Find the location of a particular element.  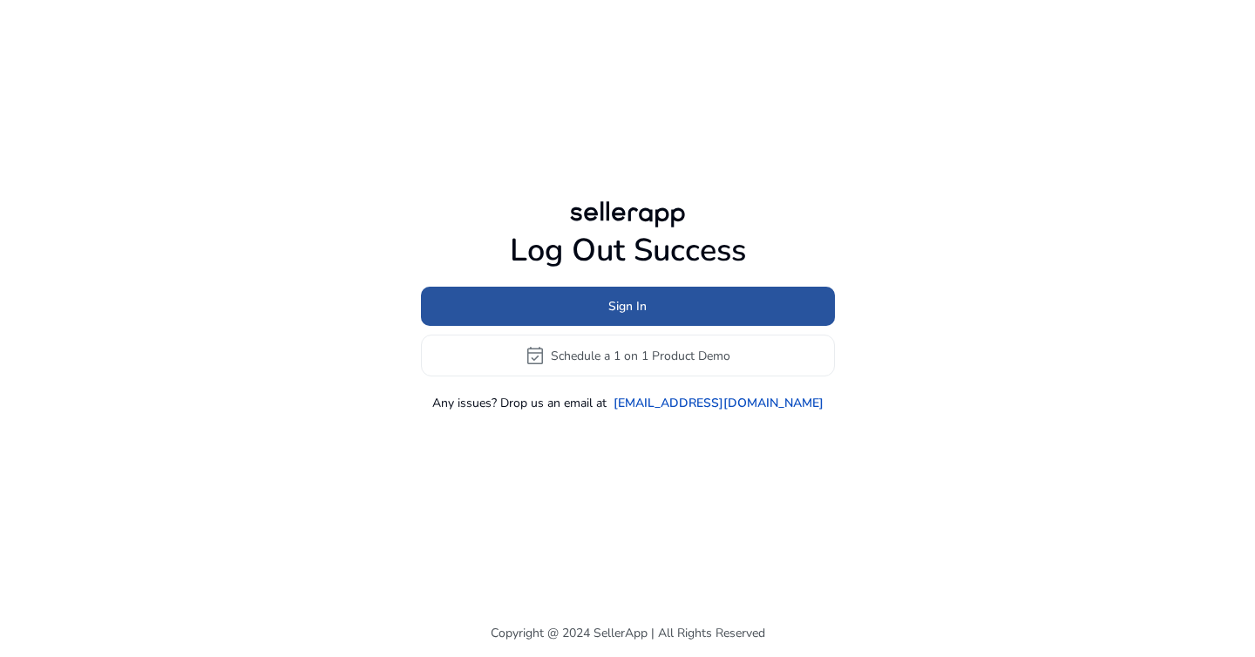

p: Any issues? Drop us an email at is located at coordinates (519, 403).